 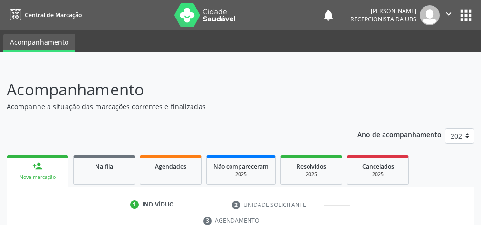 What do you see at coordinates (38, 166) in the screenshot?
I see `div: person_add` at bounding box center [38, 166].